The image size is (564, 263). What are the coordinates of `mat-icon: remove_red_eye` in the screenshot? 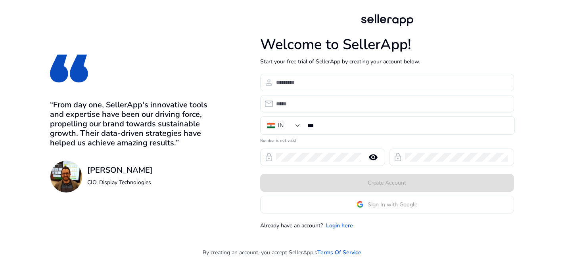 It's located at (373, 158).